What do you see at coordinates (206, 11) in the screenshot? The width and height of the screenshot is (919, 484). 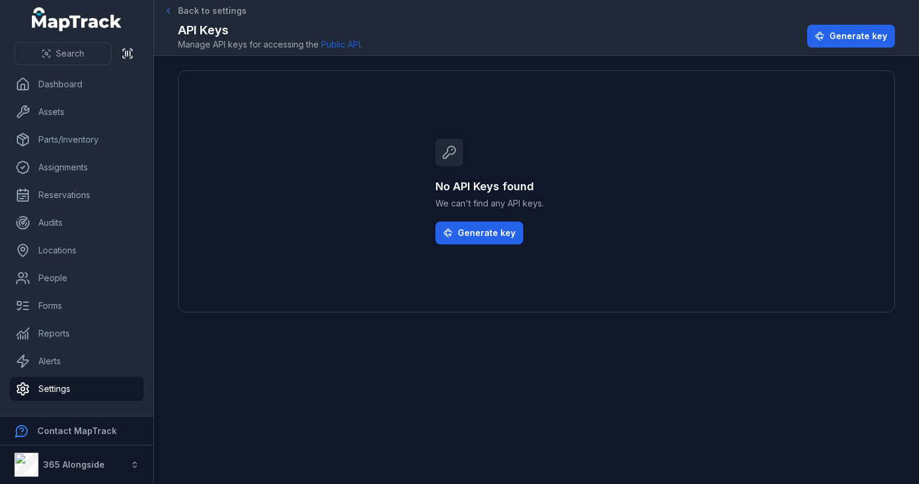 I see `a: Back to settings` at bounding box center [206, 11].